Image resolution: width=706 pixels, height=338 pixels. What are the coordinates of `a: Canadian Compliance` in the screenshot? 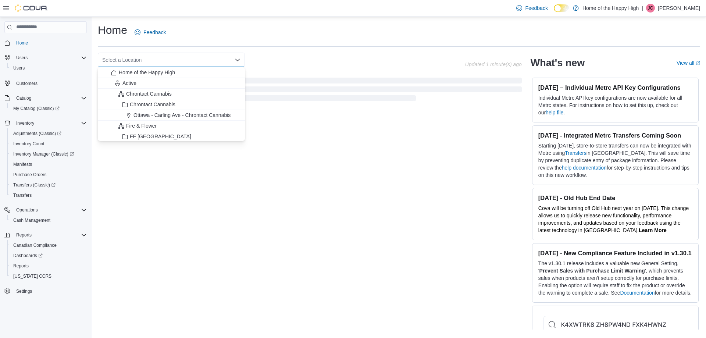 It's located at (35, 245).